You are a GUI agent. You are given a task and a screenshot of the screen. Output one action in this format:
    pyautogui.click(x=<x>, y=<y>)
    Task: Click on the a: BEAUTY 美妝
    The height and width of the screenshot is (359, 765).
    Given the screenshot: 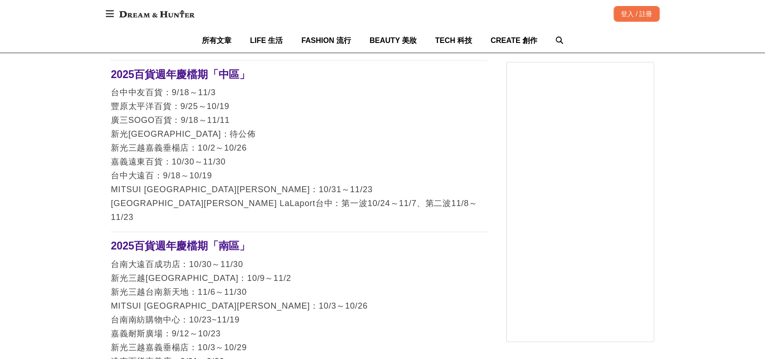 What is the action you would take?
    pyautogui.click(x=393, y=40)
    